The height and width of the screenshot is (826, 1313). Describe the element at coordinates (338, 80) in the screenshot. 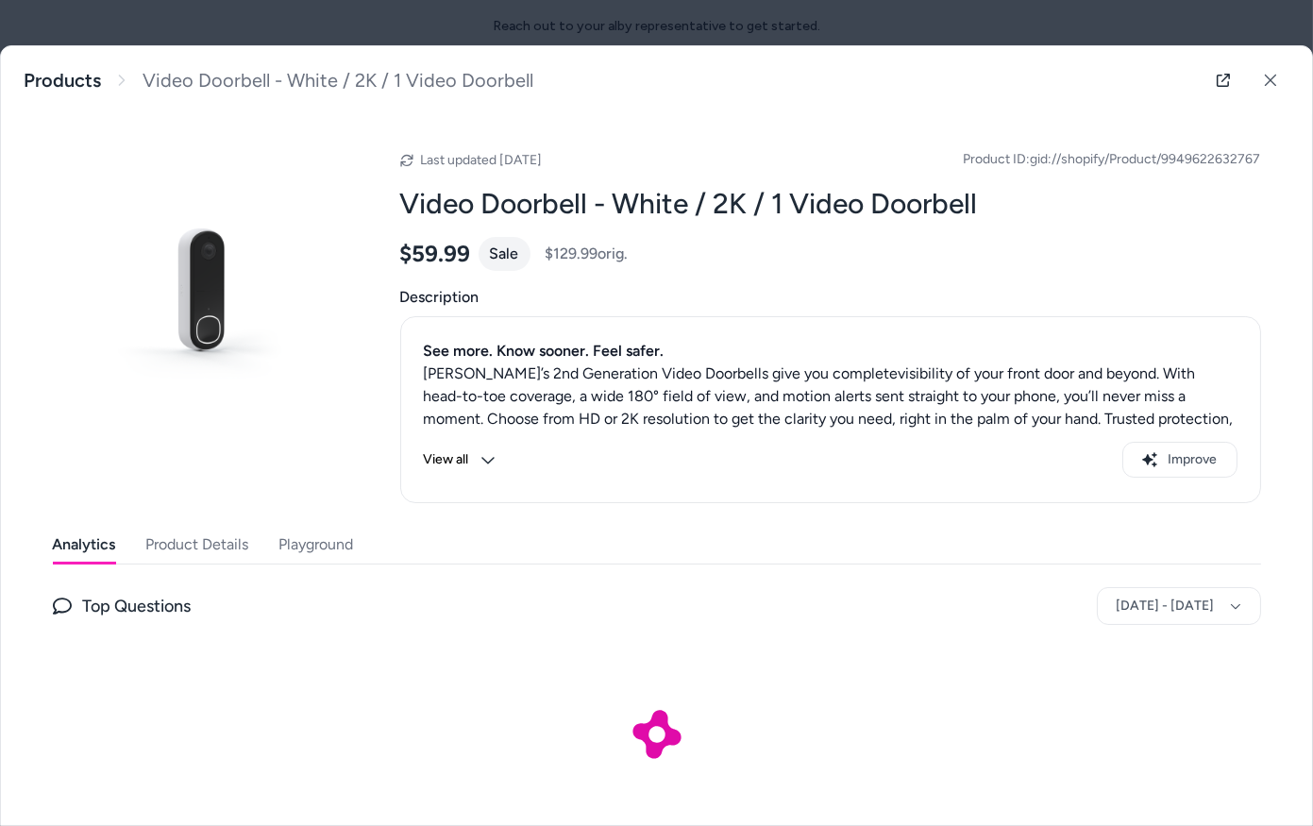

I see `span: Video Doorbell - White / 2K / 1 Video Doorbell` at that location.